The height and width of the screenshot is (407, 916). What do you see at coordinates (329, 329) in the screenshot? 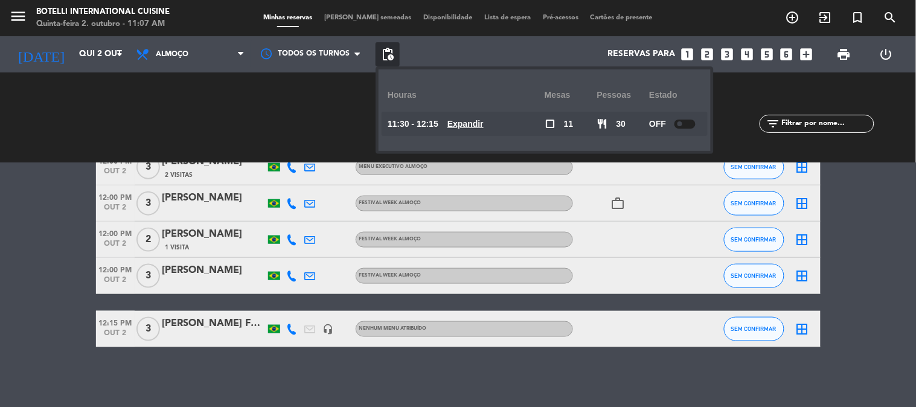
I see `i: headset_mic` at bounding box center [329, 329].